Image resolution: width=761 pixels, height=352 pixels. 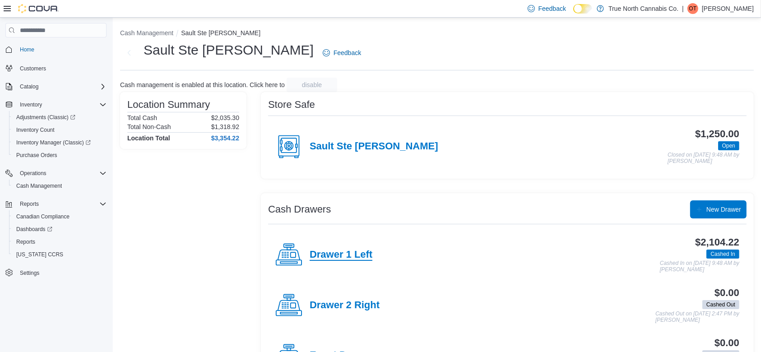 What do you see at coordinates (142, 118) in the screenshot?
I see `h6: Total Cash` at bounding box center [142, 118].